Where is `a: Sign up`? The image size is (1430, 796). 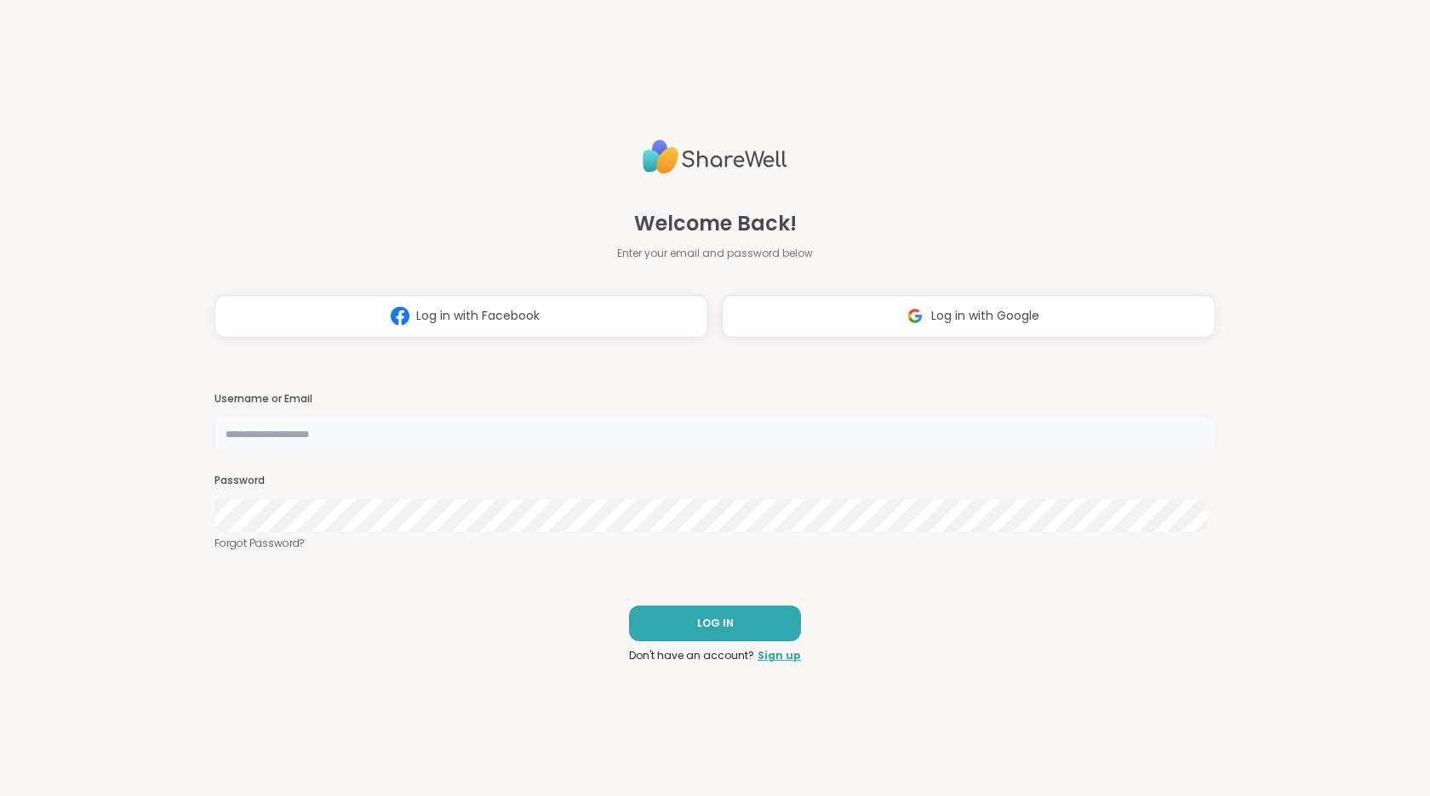 a: Sign up is located at coordinates (779, 656).